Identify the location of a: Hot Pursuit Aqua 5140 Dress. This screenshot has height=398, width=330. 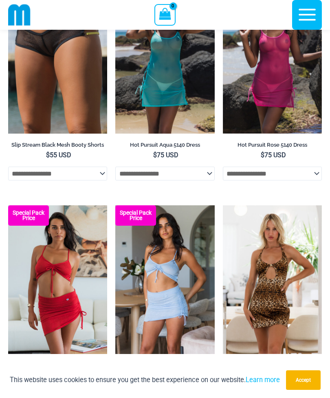
(165, 146).